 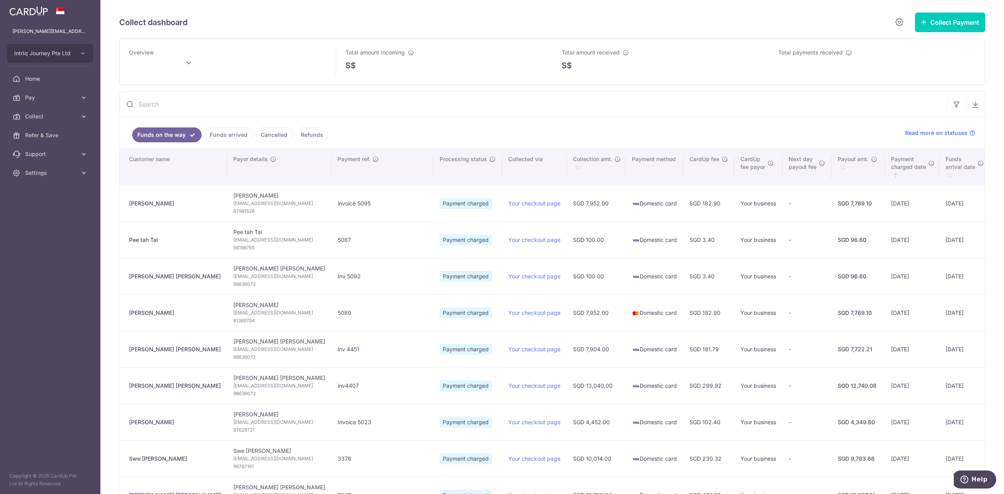 What do you see at coordinates (708, 349) in the screenshot?
I see `td: SGD 181.79` at bounding box center [708, 349].